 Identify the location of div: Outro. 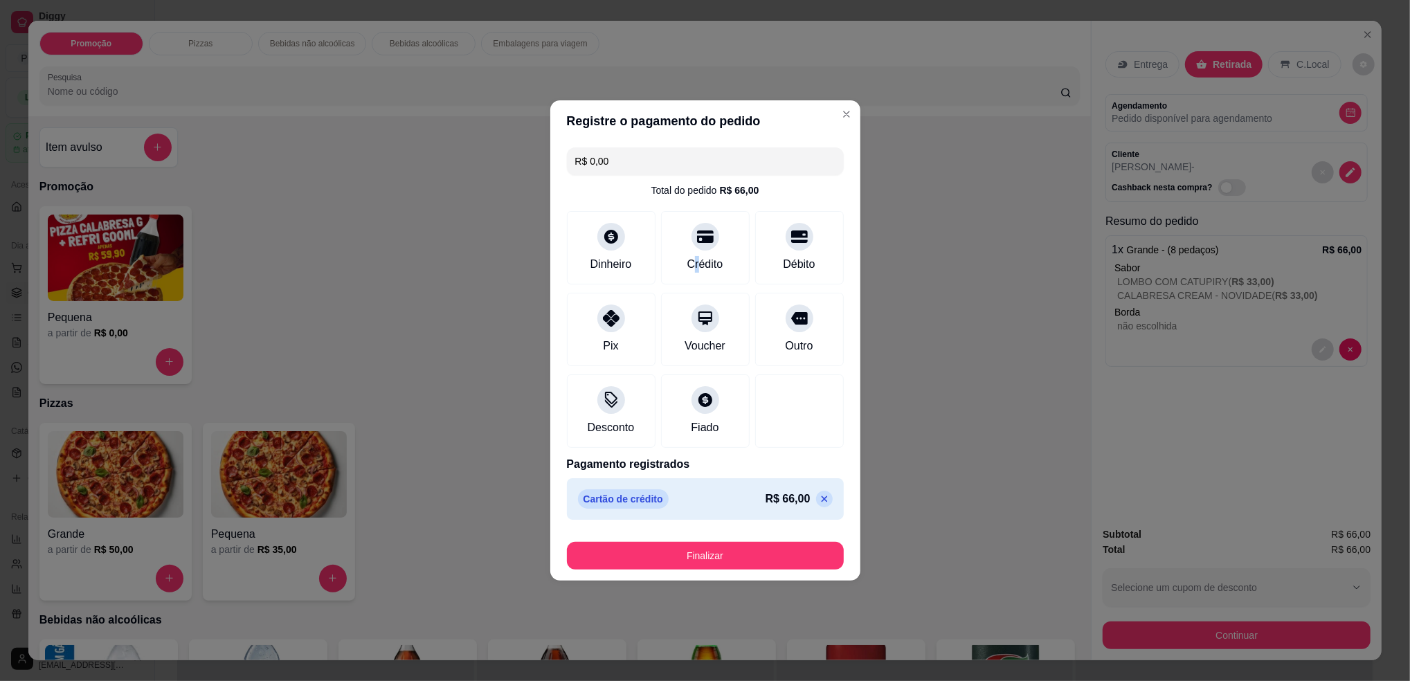
(799, 346).